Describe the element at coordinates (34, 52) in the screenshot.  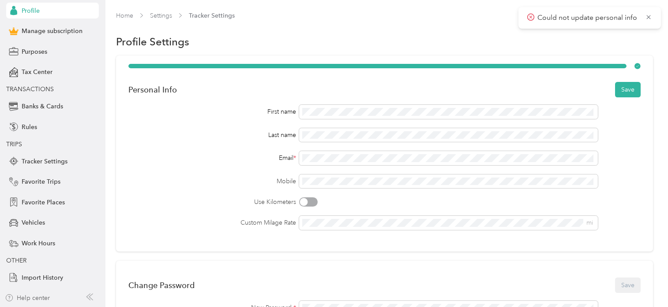
I see `span: Purposes` at that location.